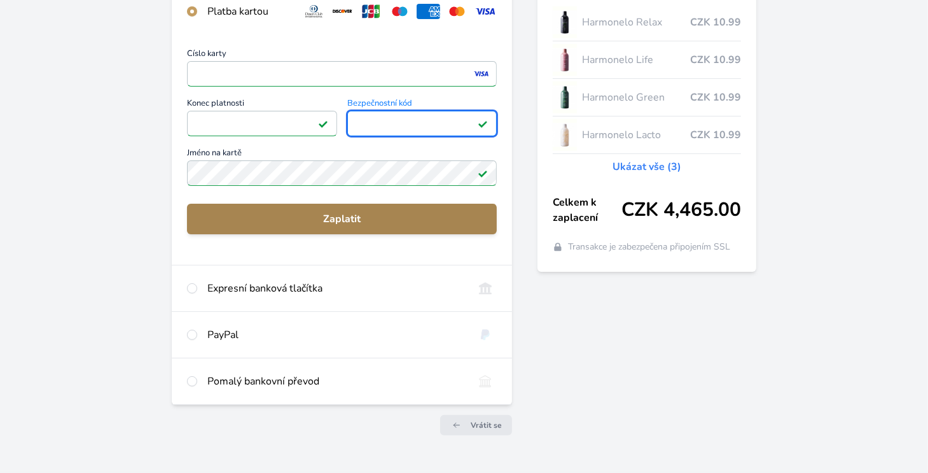 Image resolution: width=928 pixels, height=473 pixels. What do you see at coordinates (335, 381) in the screenshot?
I see `div: Pomalý bankovní převod` at bounding box center [335, 381].